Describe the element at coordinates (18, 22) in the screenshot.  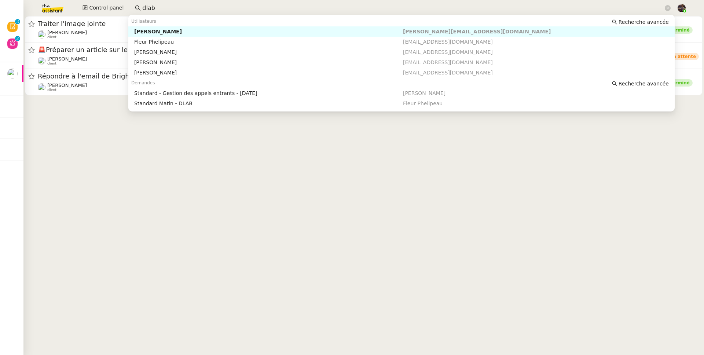
I see `p: 3` at that location.